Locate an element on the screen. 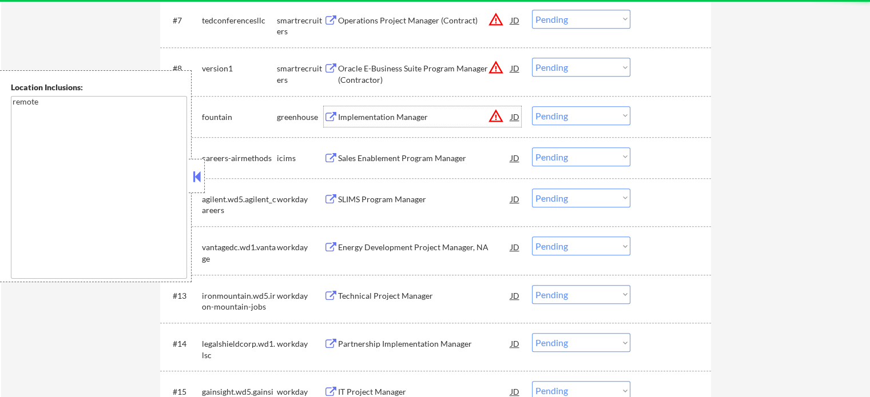 The image size is (870, 397). div: tedconferencesllc is located at coordinates (239, 21).